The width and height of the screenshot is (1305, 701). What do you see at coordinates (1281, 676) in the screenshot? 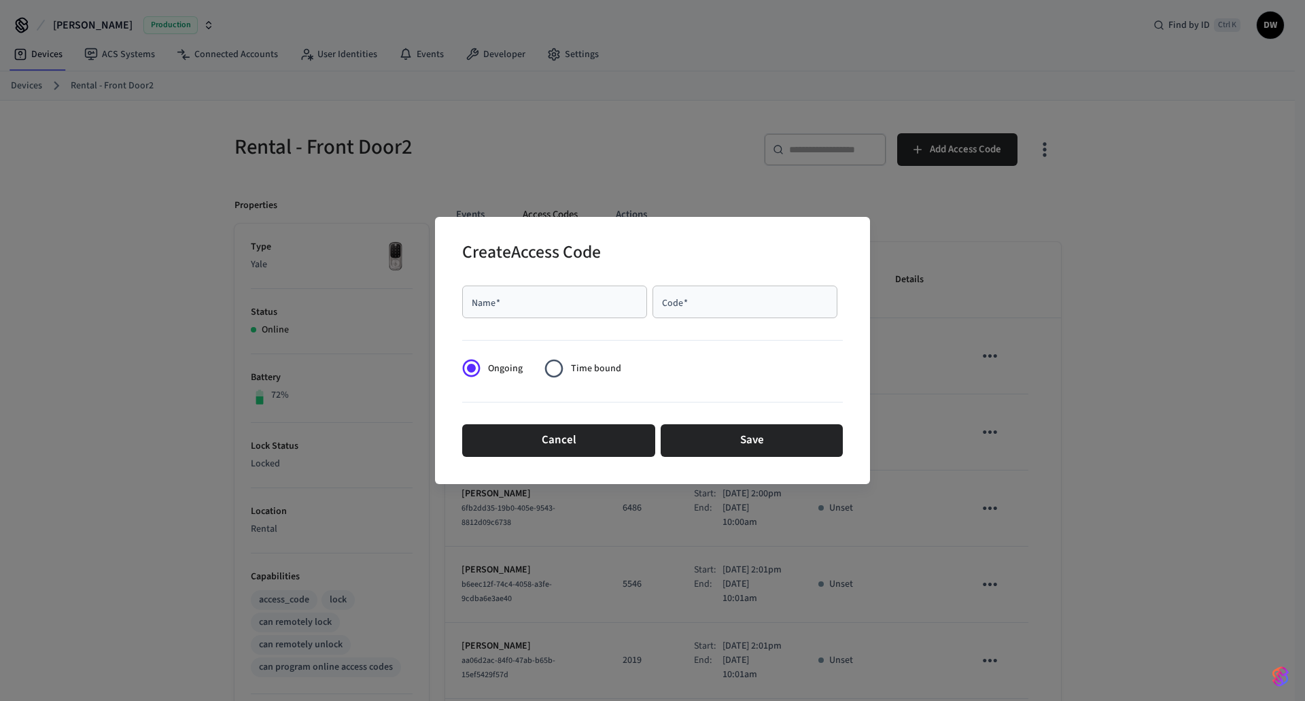
I see `img: SeamLogoGradient.69752ec5.svg` at bounding box center [1281, 676].